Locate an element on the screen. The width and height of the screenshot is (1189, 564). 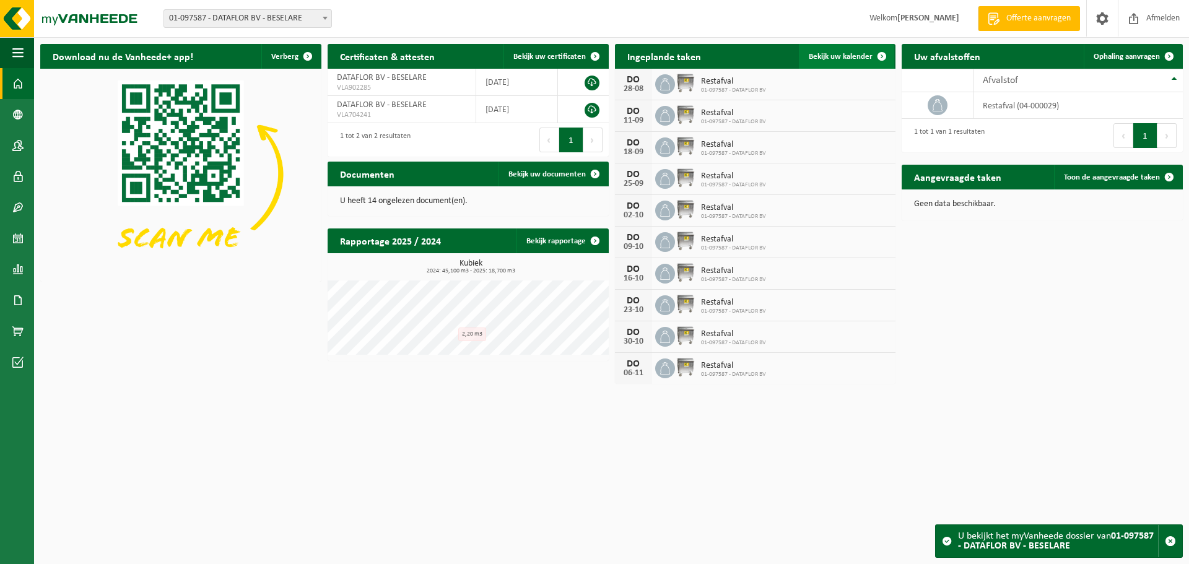
a: Offerte aanvragen is located at coordinates (1029, 19).